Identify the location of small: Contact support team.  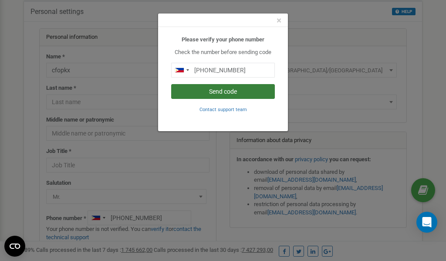
(223, 109).